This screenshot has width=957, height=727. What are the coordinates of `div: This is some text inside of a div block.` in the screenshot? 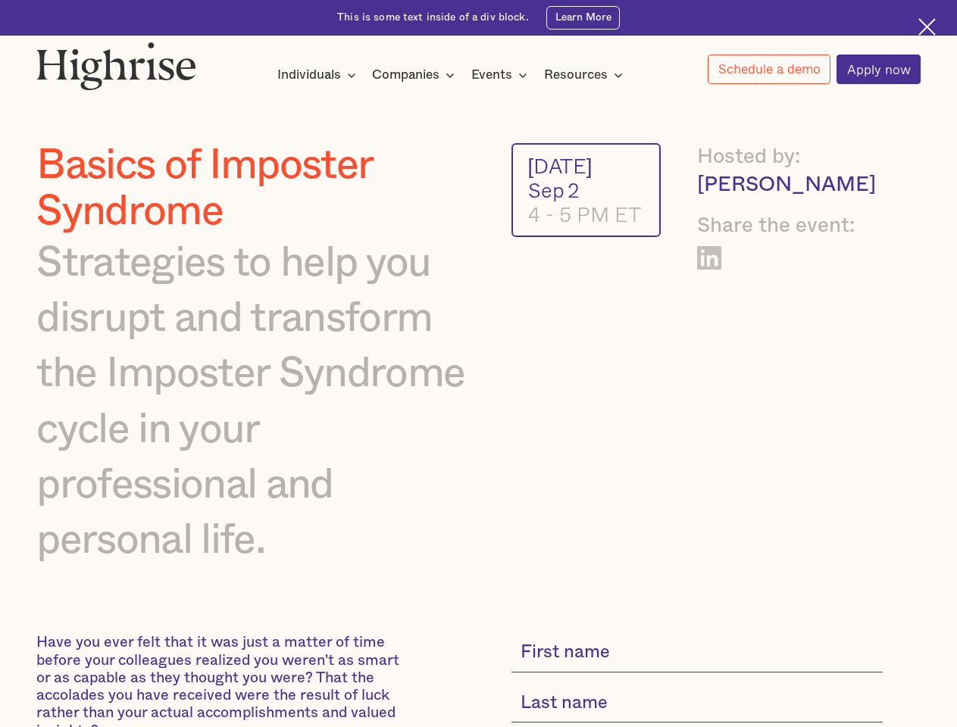 It's located at (433, 17).